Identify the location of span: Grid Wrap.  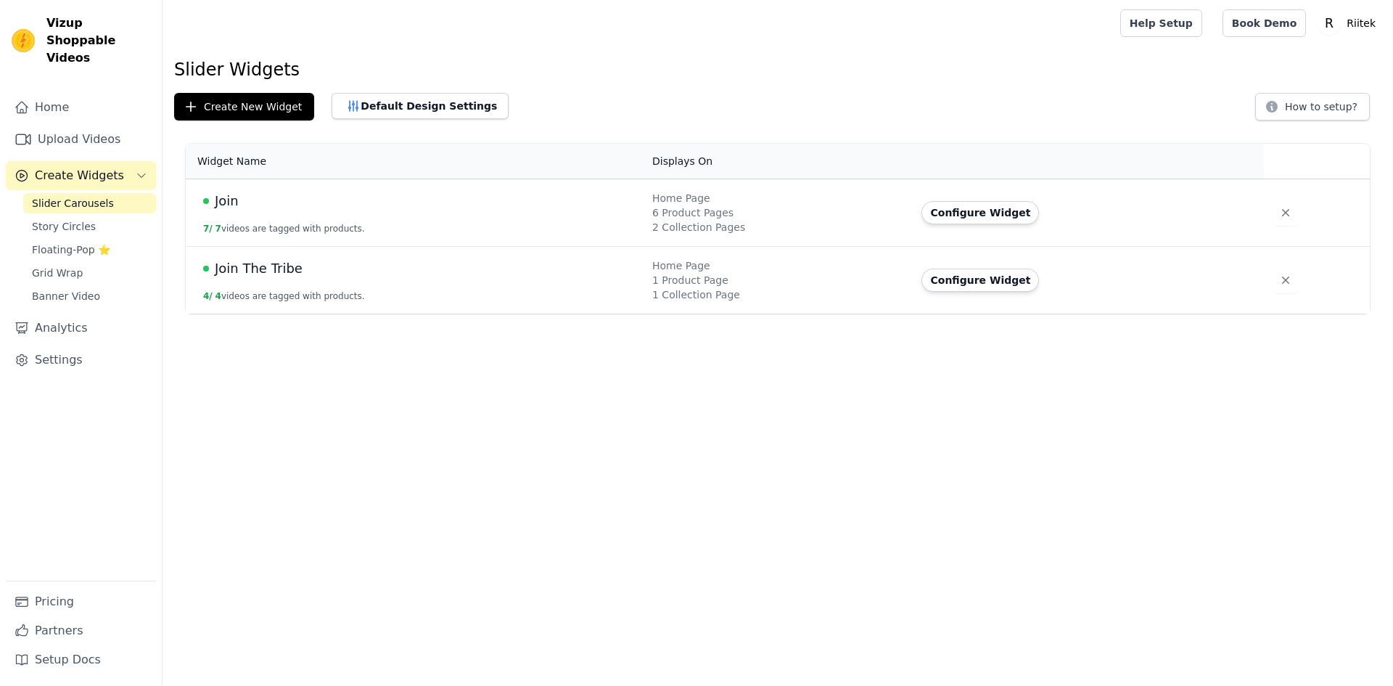
(57, 273).